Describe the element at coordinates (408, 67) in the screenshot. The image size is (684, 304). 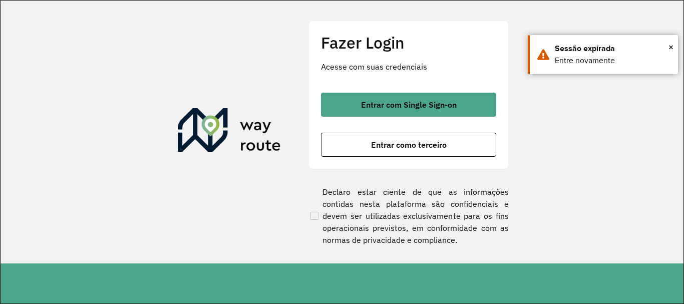
I see `p: Acesse com suas credenciais` at that location.